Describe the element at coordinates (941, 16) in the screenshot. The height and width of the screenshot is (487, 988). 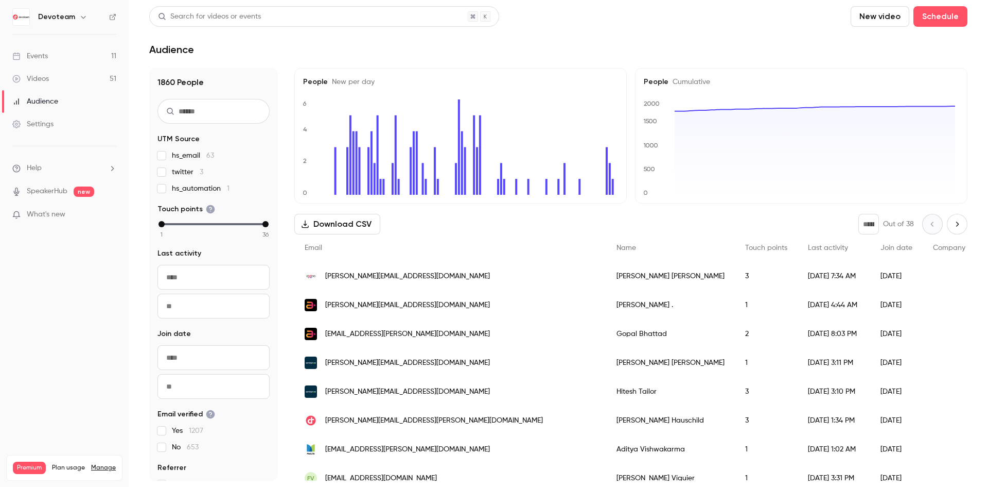
I see `button: Schedule` at that location.